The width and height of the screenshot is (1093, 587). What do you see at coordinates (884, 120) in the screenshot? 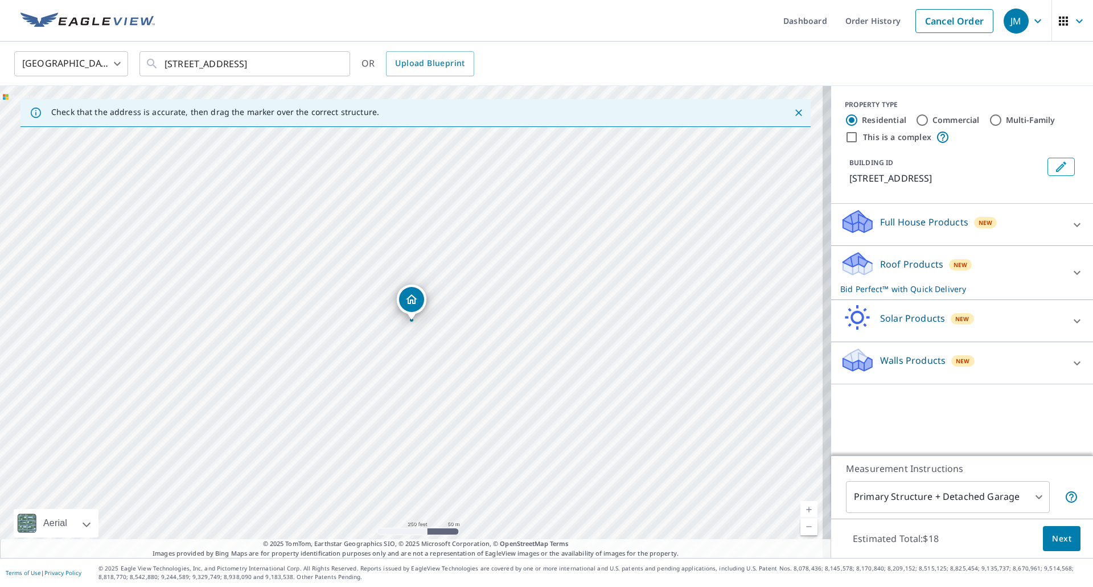
I see `label: Residential` at bounding box center [884, 120].